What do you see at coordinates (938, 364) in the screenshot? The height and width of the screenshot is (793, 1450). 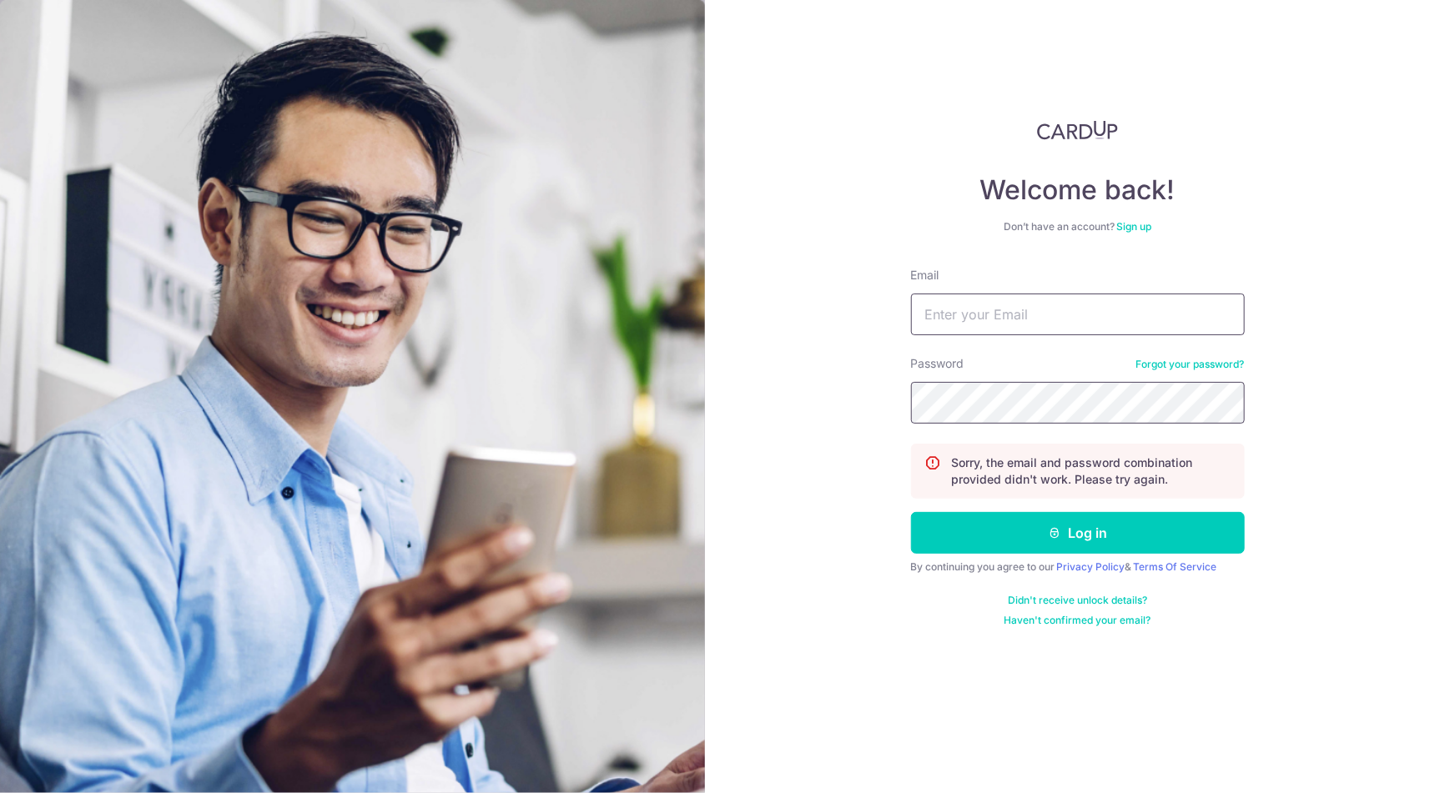 I see `label: Password` at bounding box center [938, 364].